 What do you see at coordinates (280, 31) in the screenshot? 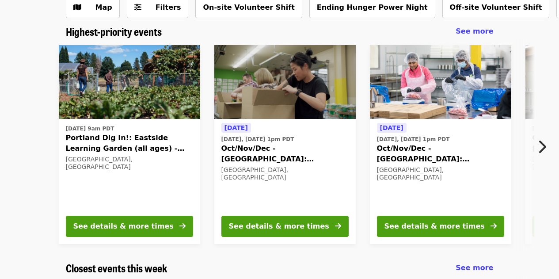
I see `div: Highest-priority events` at bounding box center [280, 31].